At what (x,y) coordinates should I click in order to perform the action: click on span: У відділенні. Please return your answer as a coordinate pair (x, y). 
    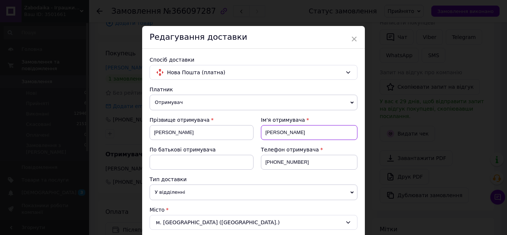
    Looking at the image, I should click on (254, 192).